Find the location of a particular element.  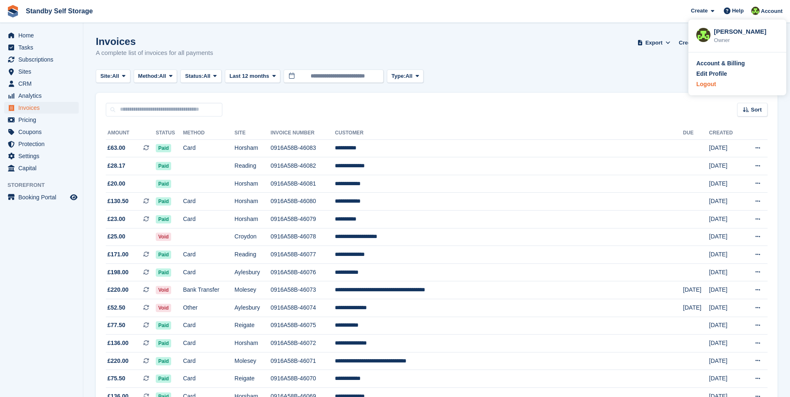

td: 0916A58B-46075 is located at coordinates (303, 326).